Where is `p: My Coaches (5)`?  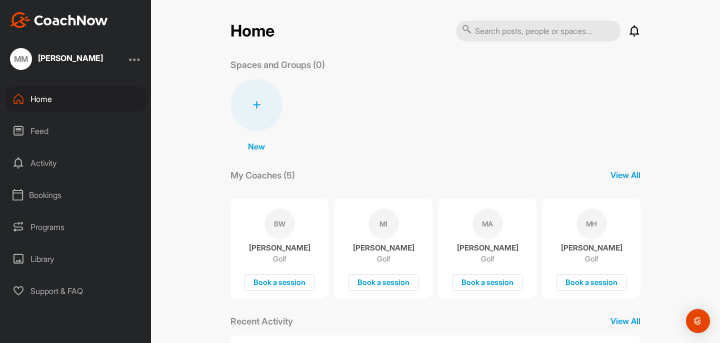 p: My Coaches (5) is located at coordinates (263, 175).